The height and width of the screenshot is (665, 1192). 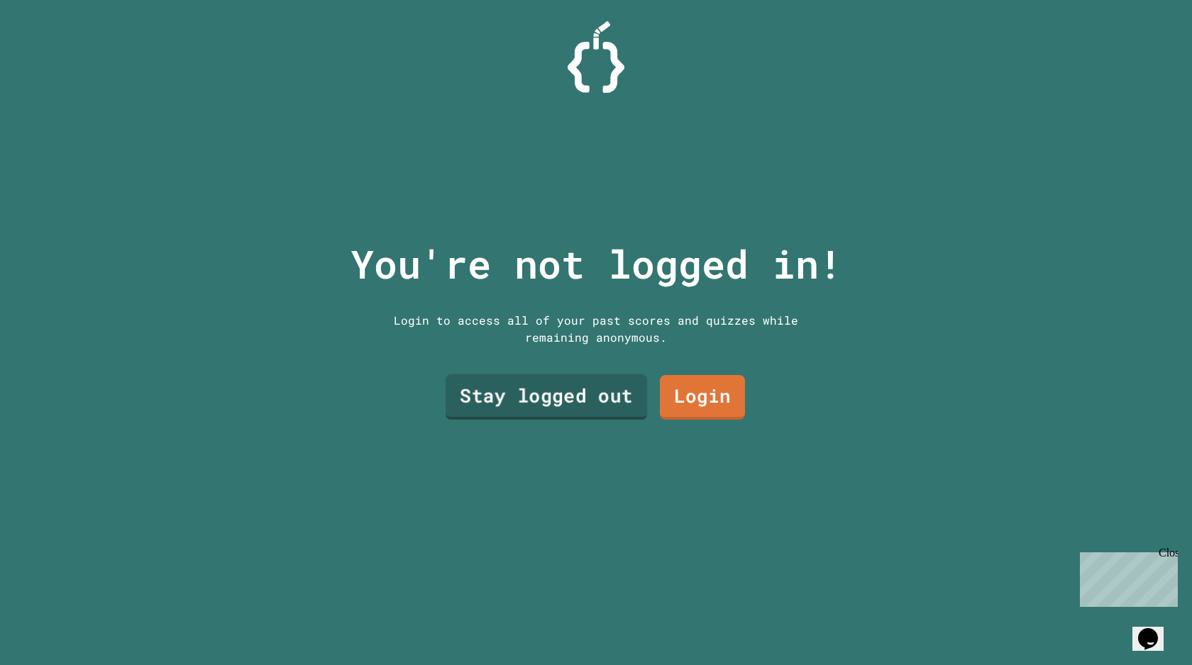 I want to click on div: Chat with us now!Close, so click(x=52, y=48).